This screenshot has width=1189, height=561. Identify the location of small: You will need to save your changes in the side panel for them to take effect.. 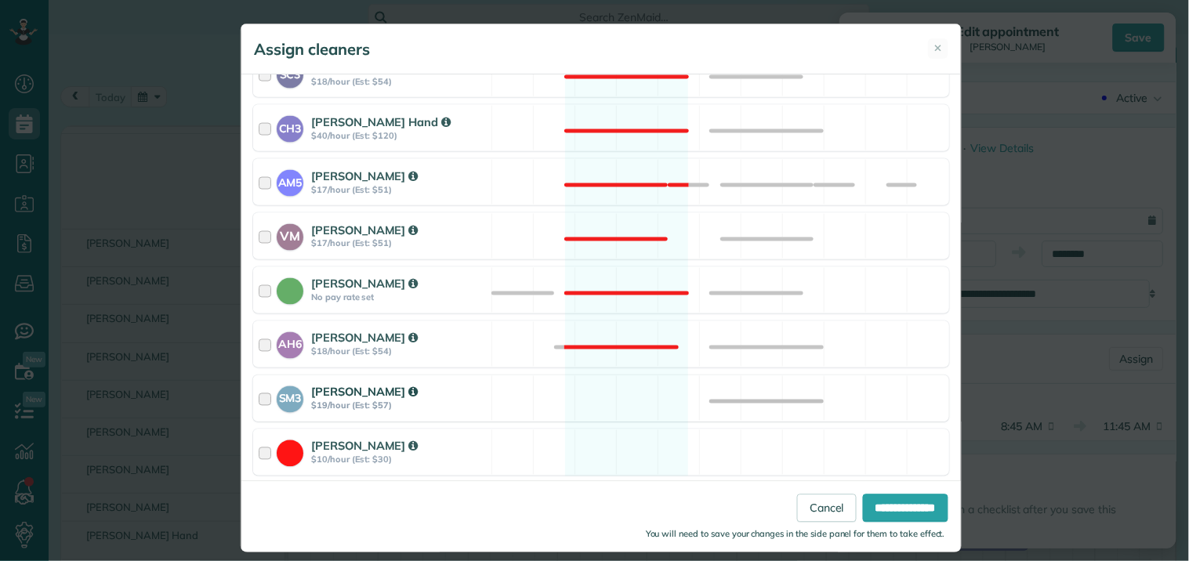
(795, 534).